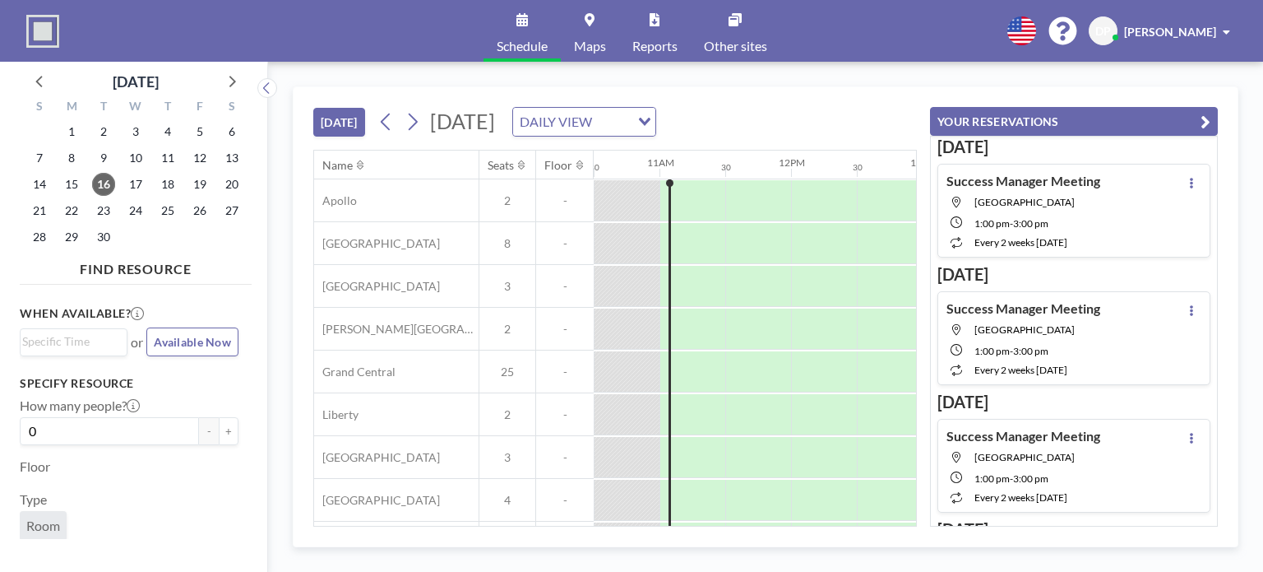 Image resolution: width=1263 pixels, height=572 pixels. Describe the element at coordinates (129, 383) in the screenshot. I see `h3: Specify resource` at that location.